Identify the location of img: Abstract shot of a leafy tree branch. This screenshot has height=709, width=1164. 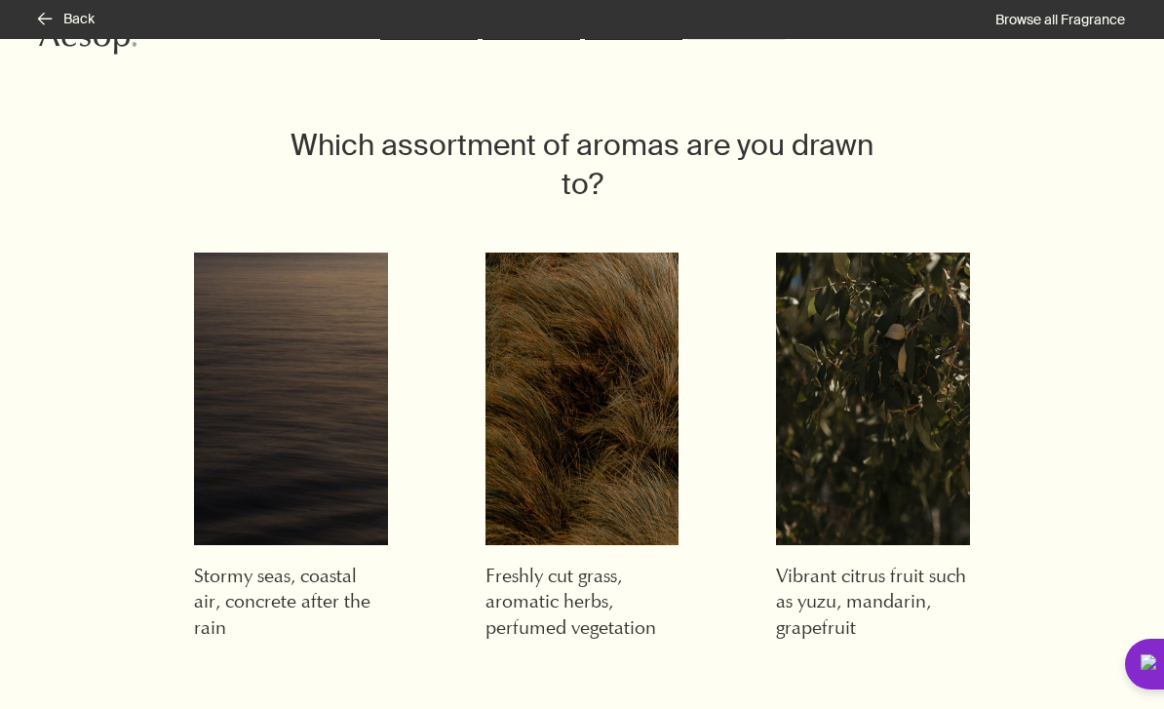
(872, 399).